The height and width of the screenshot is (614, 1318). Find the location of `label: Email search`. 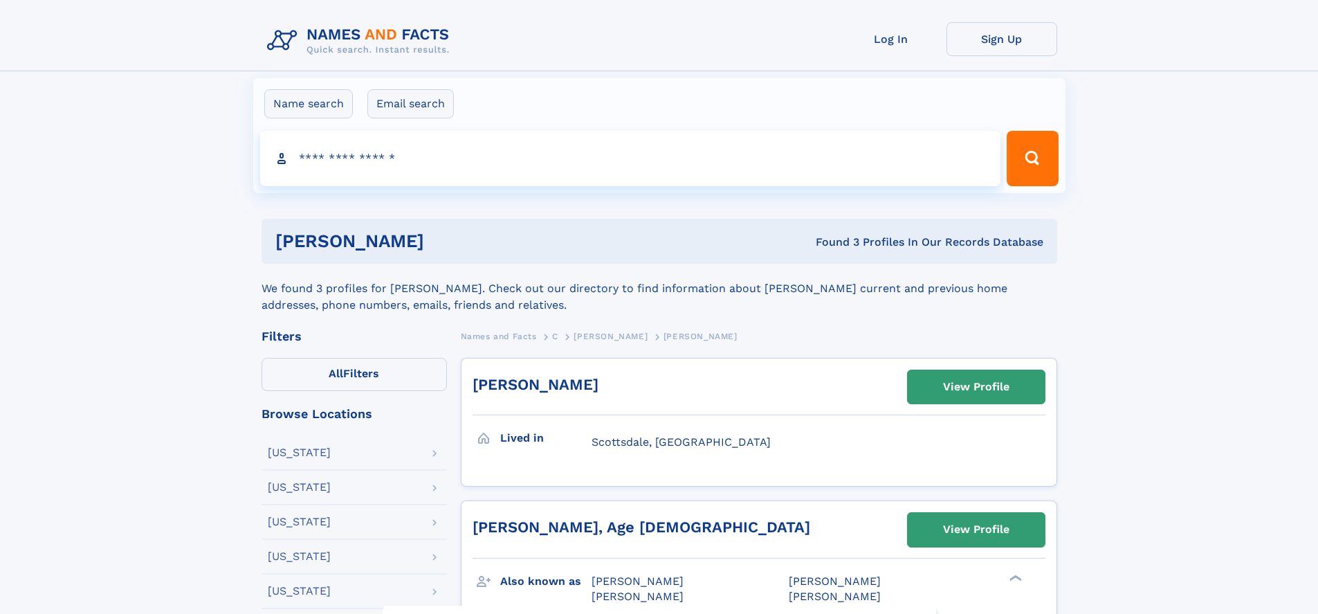

label: Email search is located at coordinates (410, 104).